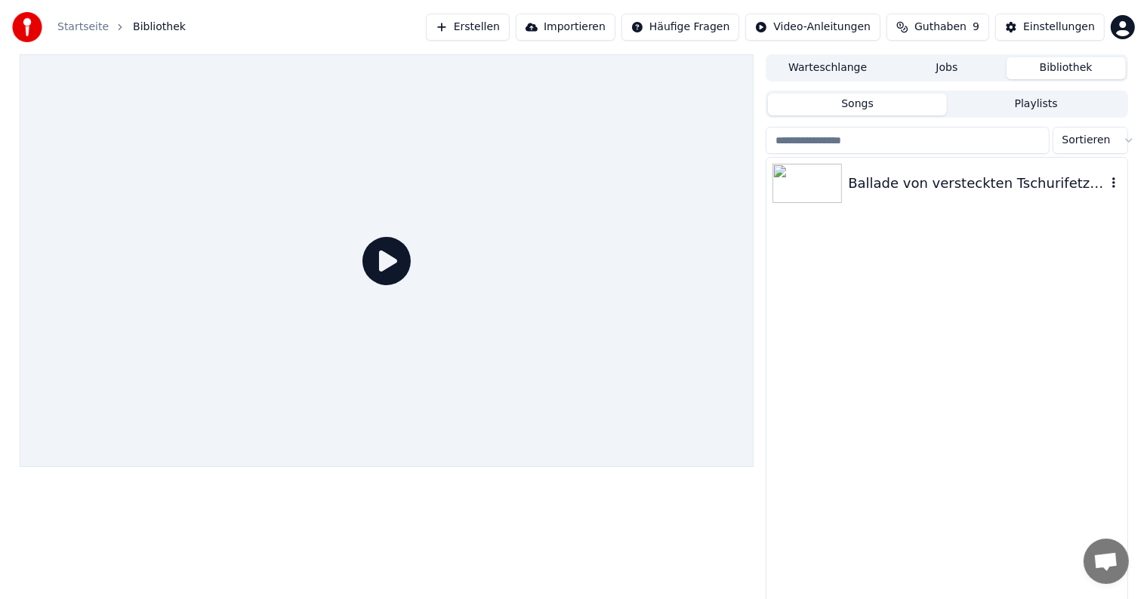 Image resolution: width=1147 pixels, height=599 pixels. I want to click on button: Video-Anleitungen, so click(812, 27).